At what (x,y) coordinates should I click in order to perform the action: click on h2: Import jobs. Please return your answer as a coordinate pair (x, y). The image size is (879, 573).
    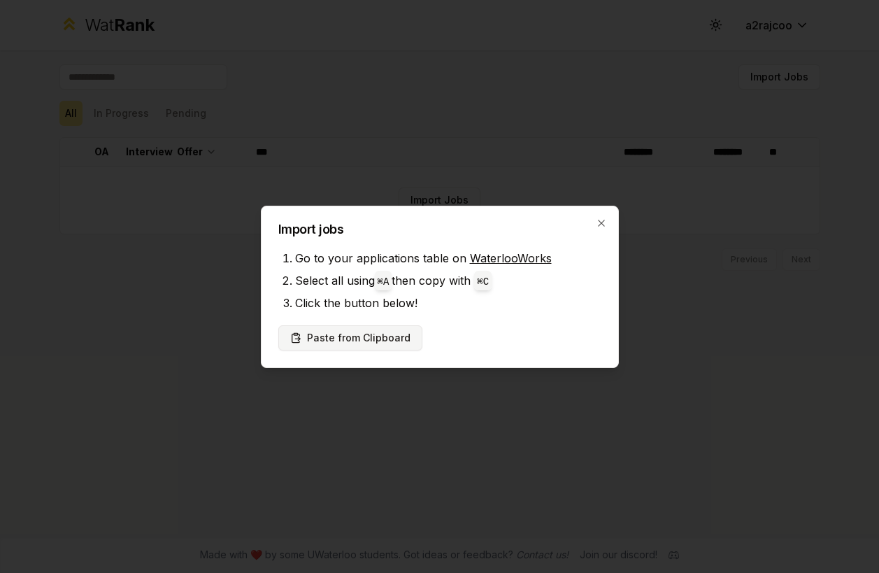
    Looking at the image, I should click on (440, 229).